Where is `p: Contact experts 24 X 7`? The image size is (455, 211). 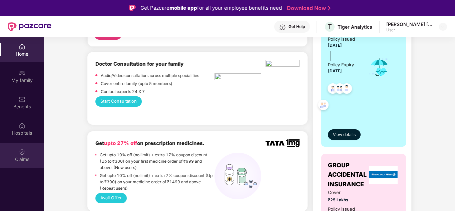 p: Contact experts 24 X 7 is located at coordinates (123, 91).